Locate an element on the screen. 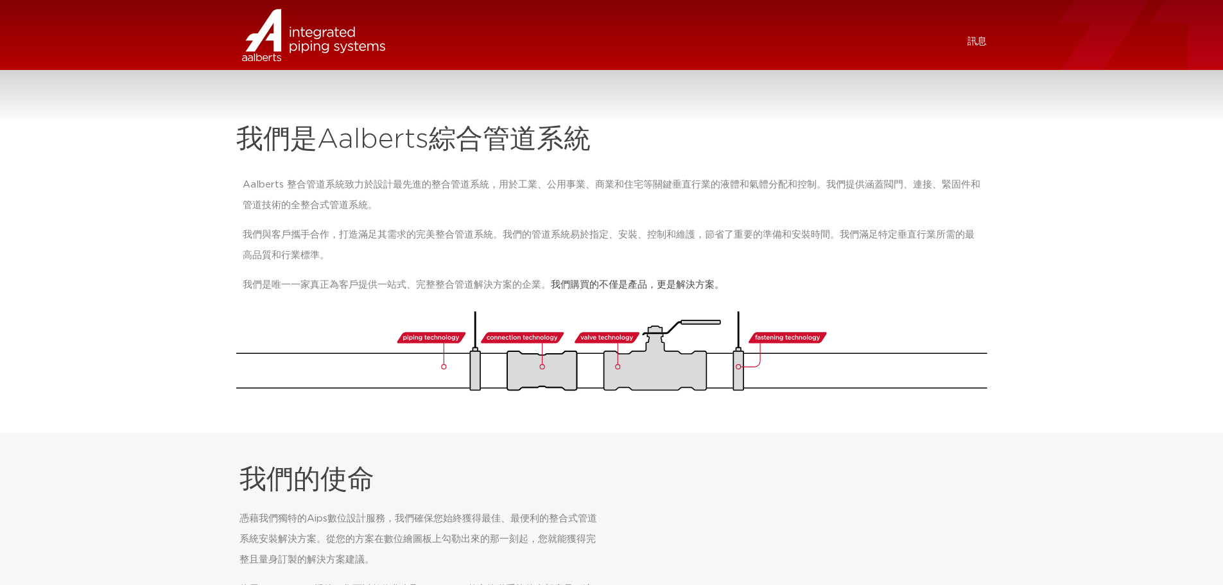  font: 我們購買的不僅是產品，更是解決方案。 is located at coordinates (638, 285).